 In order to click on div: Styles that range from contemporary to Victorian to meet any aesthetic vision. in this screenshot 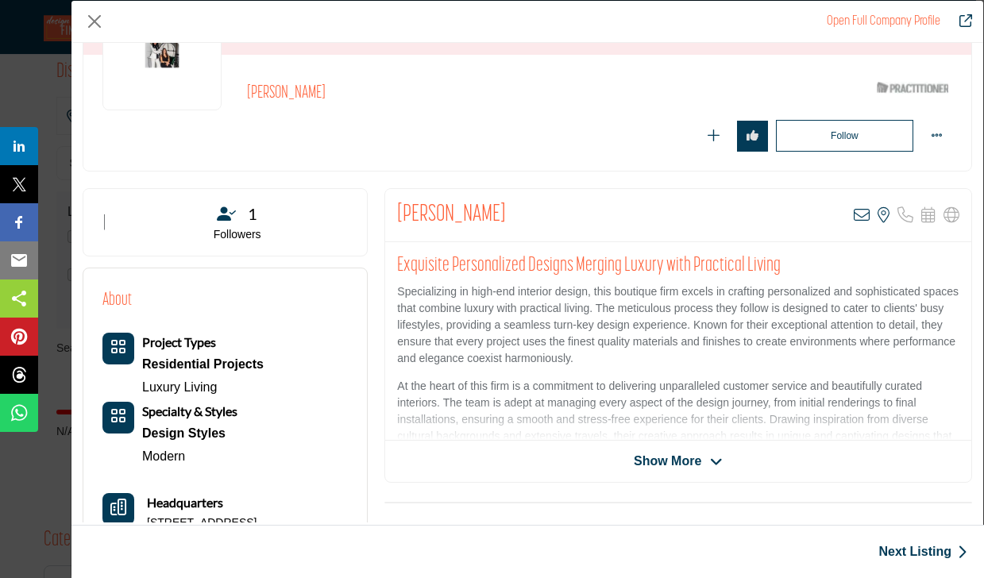, I will do `click(190, 434)`.